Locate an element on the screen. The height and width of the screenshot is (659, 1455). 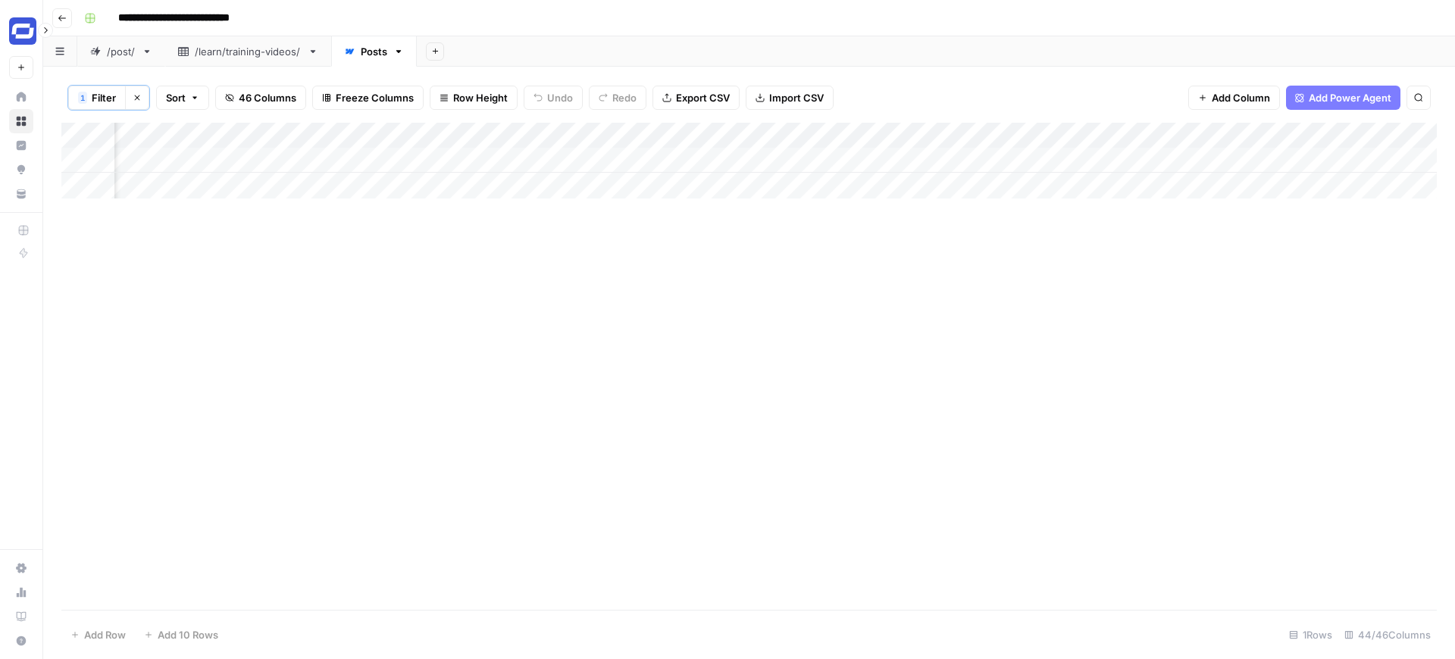
button: Workspace: Synthesia is located at coordinates (21, 31).